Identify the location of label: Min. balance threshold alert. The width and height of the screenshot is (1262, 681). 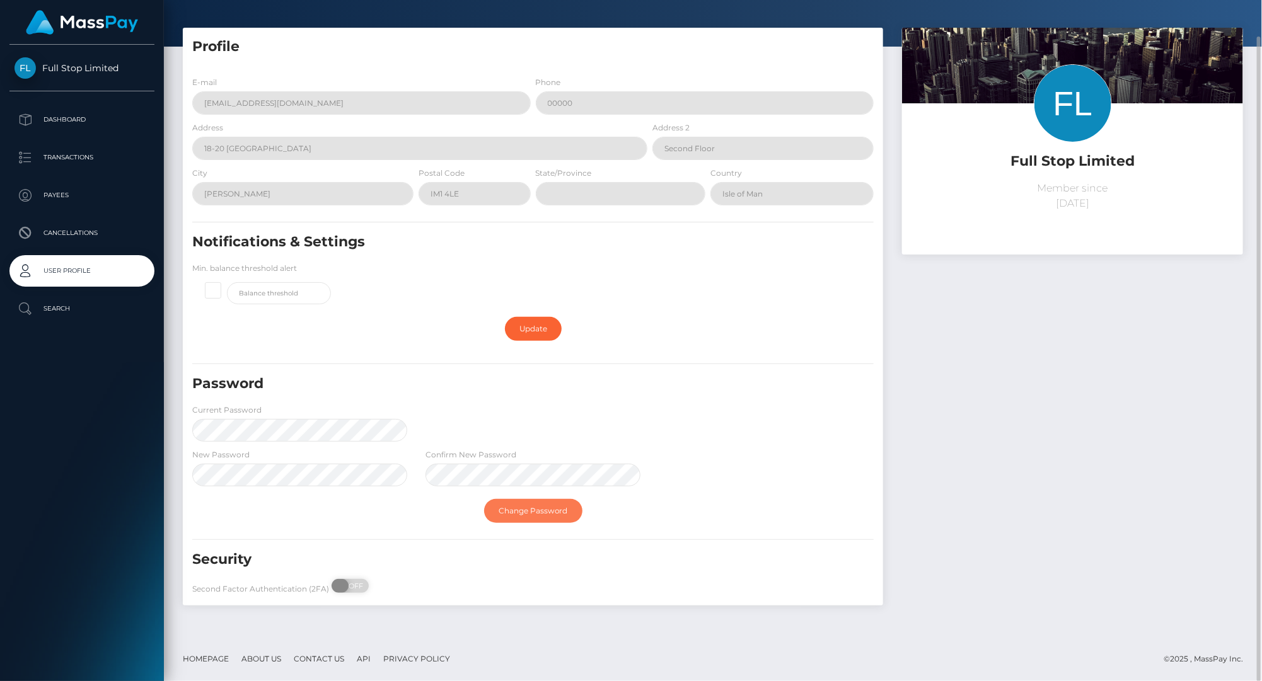
(245, 268).